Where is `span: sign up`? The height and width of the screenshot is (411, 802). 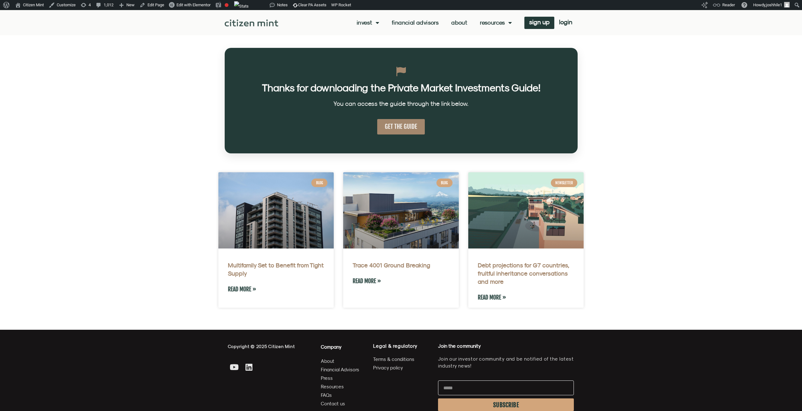 span: sign up is located at coordinates (539, 22).